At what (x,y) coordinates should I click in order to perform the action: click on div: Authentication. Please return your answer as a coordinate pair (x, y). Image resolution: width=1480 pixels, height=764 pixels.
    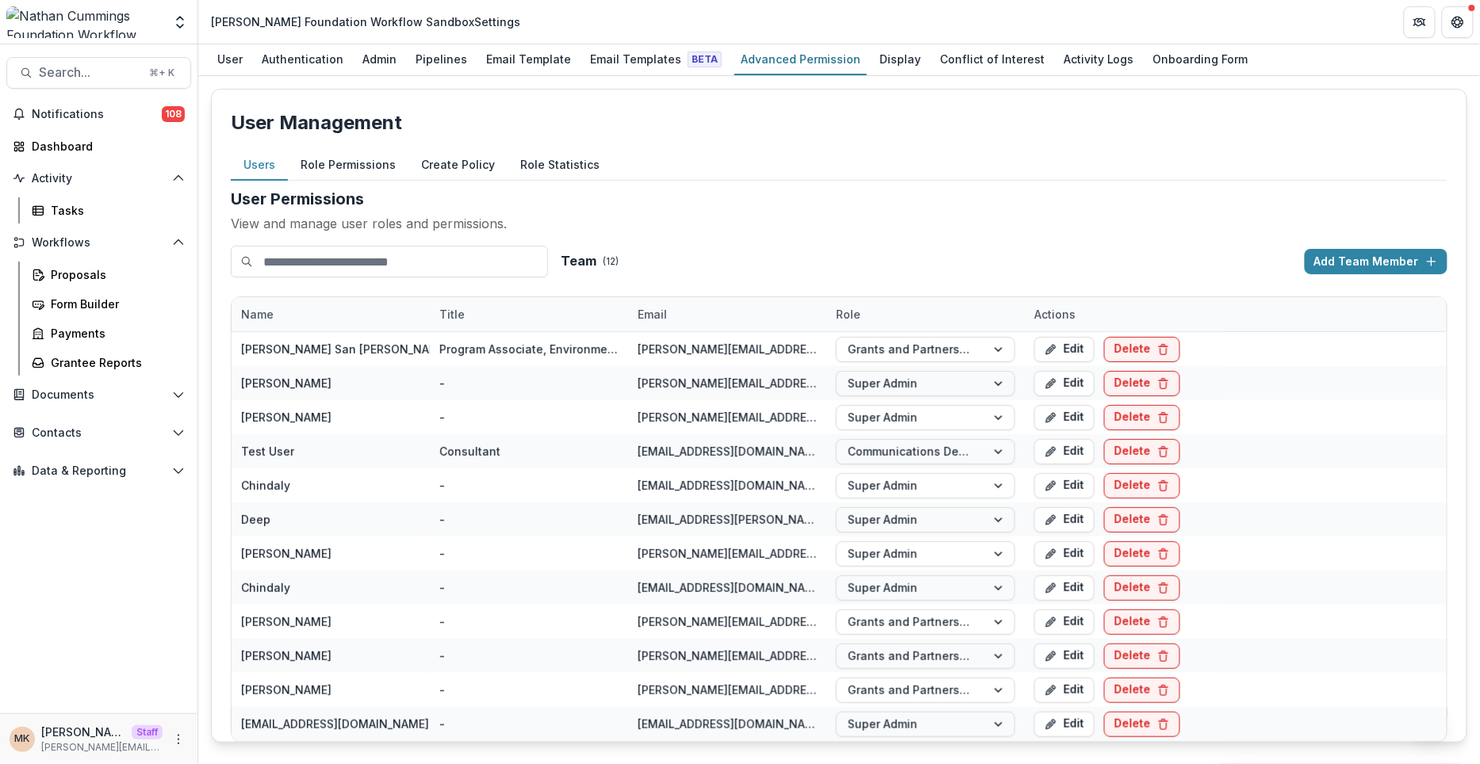
    Looking at the image, I should click on (302, 59).